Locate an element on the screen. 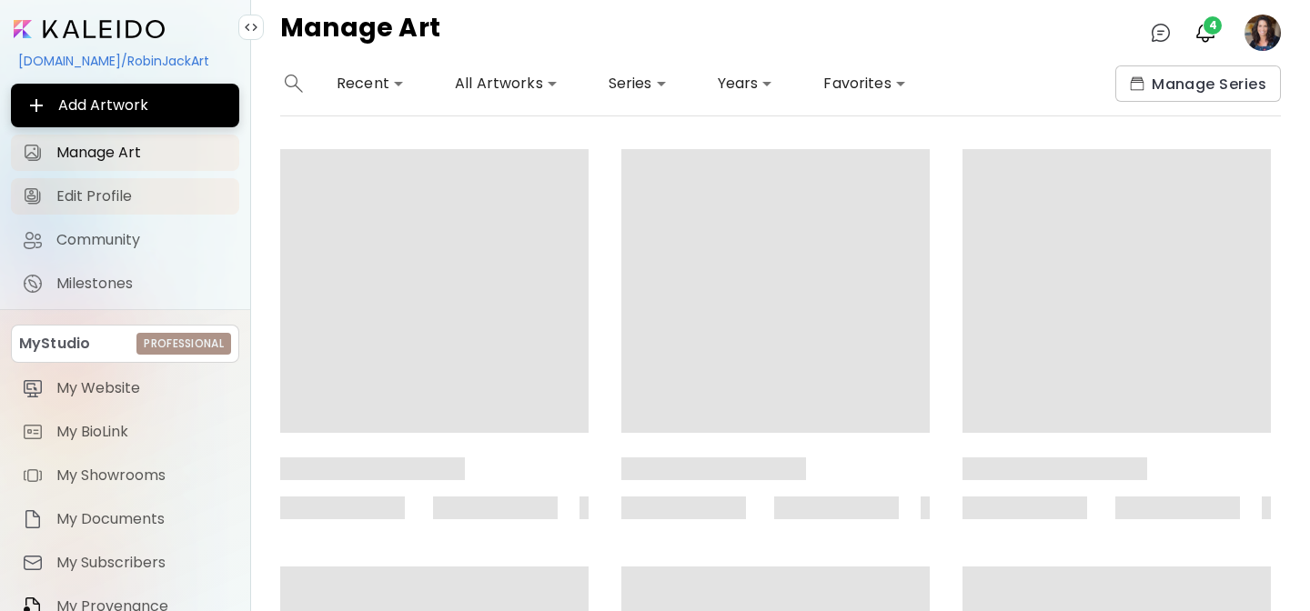 This screenshot has height=611, width=1310. span: Manage Art is located at coordinates (142, 153).